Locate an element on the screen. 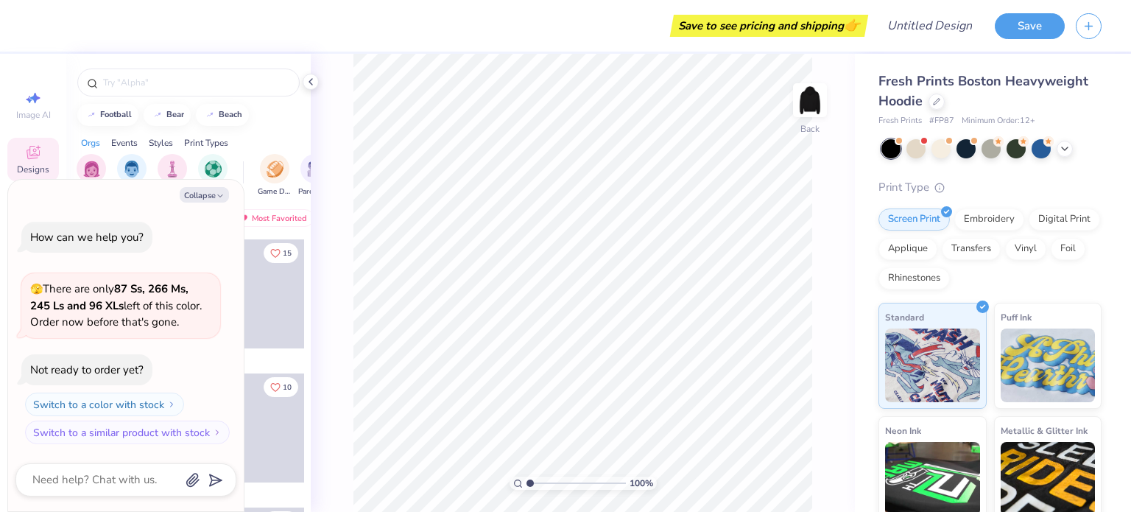 This screenshot has width=1131, height=512. input: Try "Alpha" is located at coordinates (196, 82).